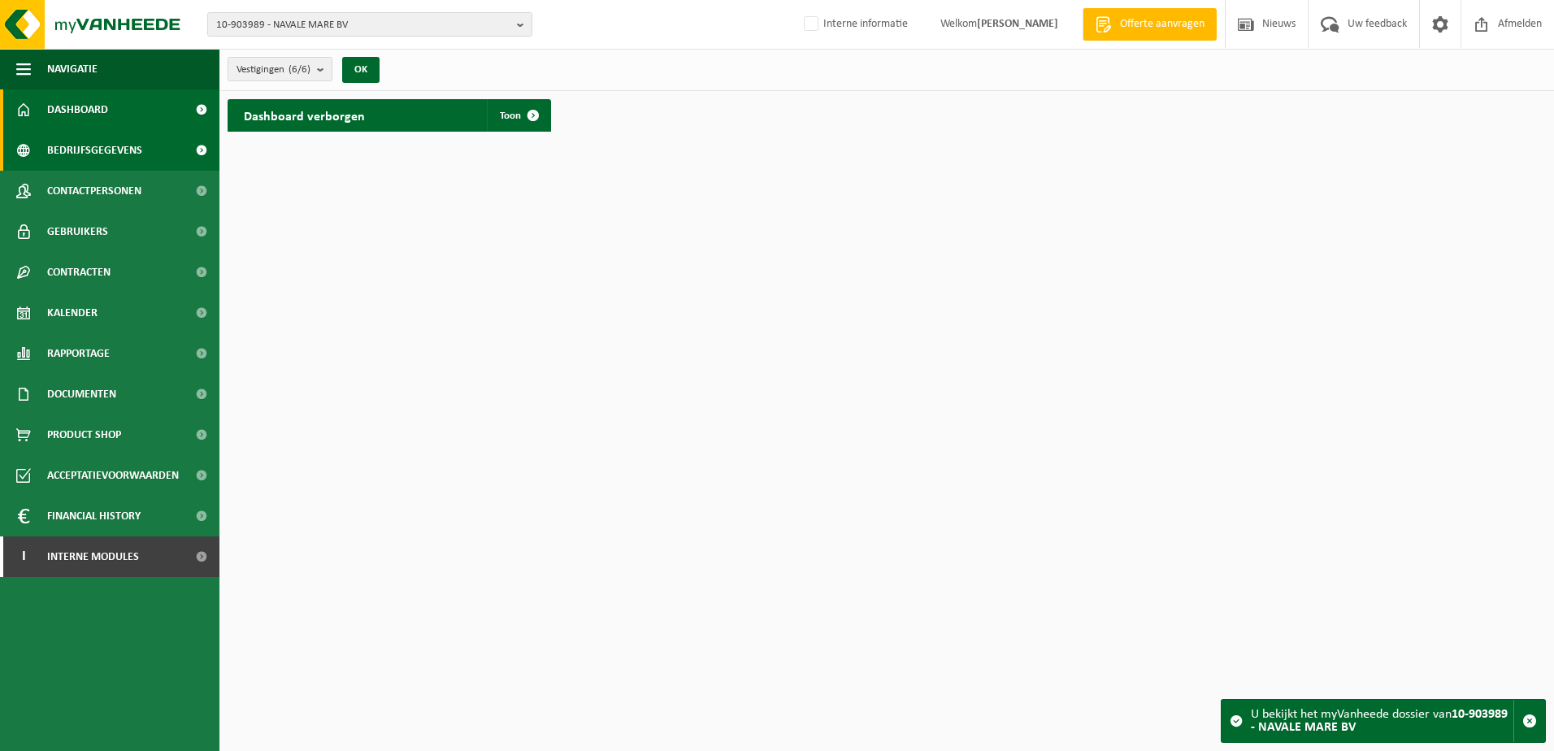  I want to click on a: Toon, so click(518, 115).